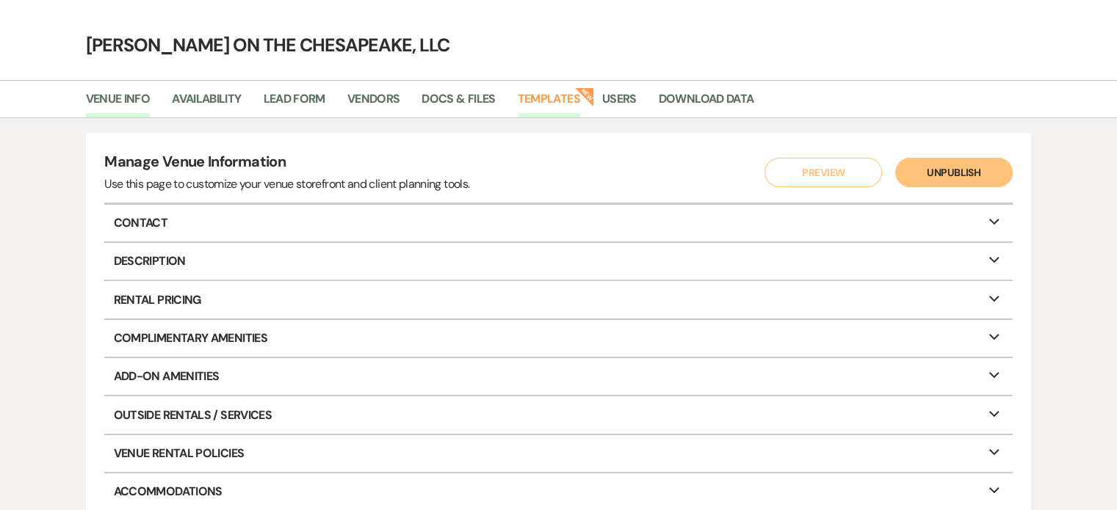 The height and width of the screenshot is (510, 1117). Describe the element at coordinates (558, 261) in the screenshot. I see `p: Description` at that location.